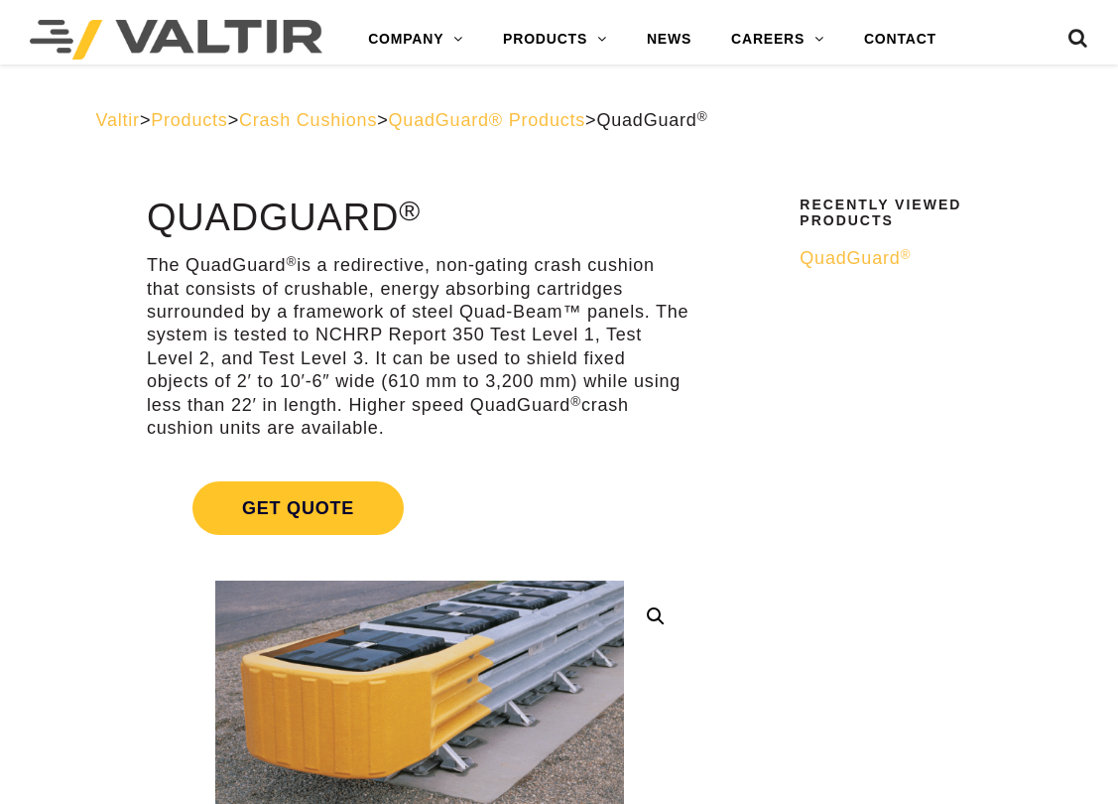 Image resolution: width=1118 pixels, height=804 pixels. Describe the element at coordinates (308, 120) in the screenshot. I see `a: Crash Cushions` at that location.